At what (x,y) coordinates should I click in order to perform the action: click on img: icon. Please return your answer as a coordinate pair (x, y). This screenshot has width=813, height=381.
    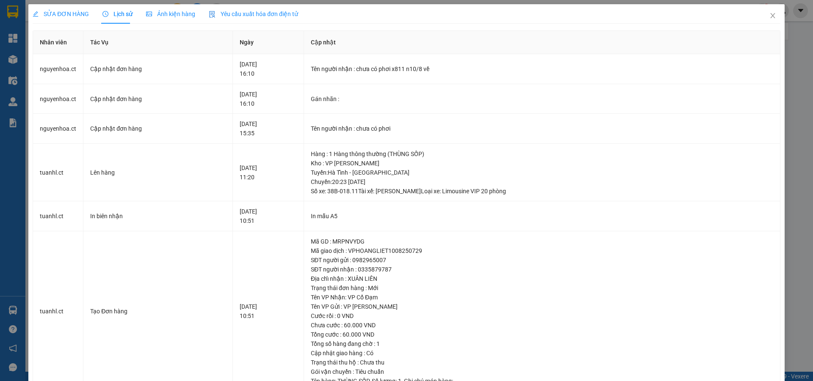
    Looking at the image, I should click on (212, 14).